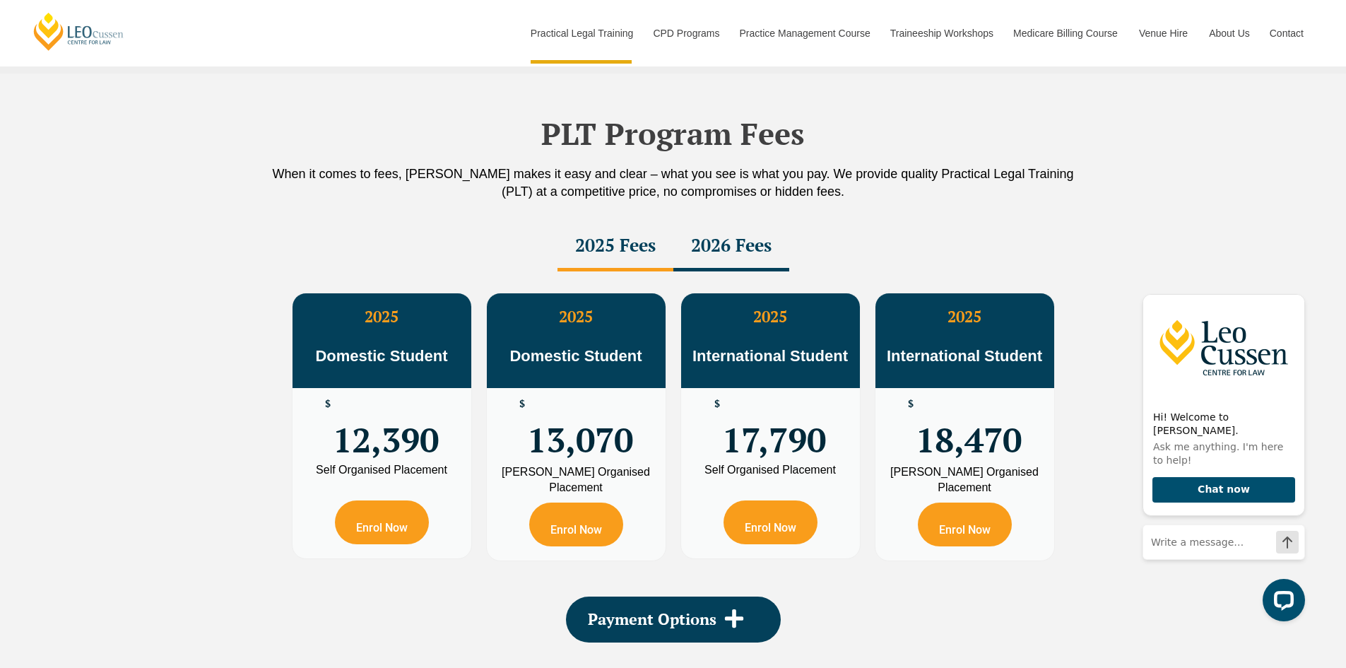 This screenshot has width=1346, height=668. Describe the element at coordinates (774, 426) in the screenshot. I see `span: 17,790` at that location.